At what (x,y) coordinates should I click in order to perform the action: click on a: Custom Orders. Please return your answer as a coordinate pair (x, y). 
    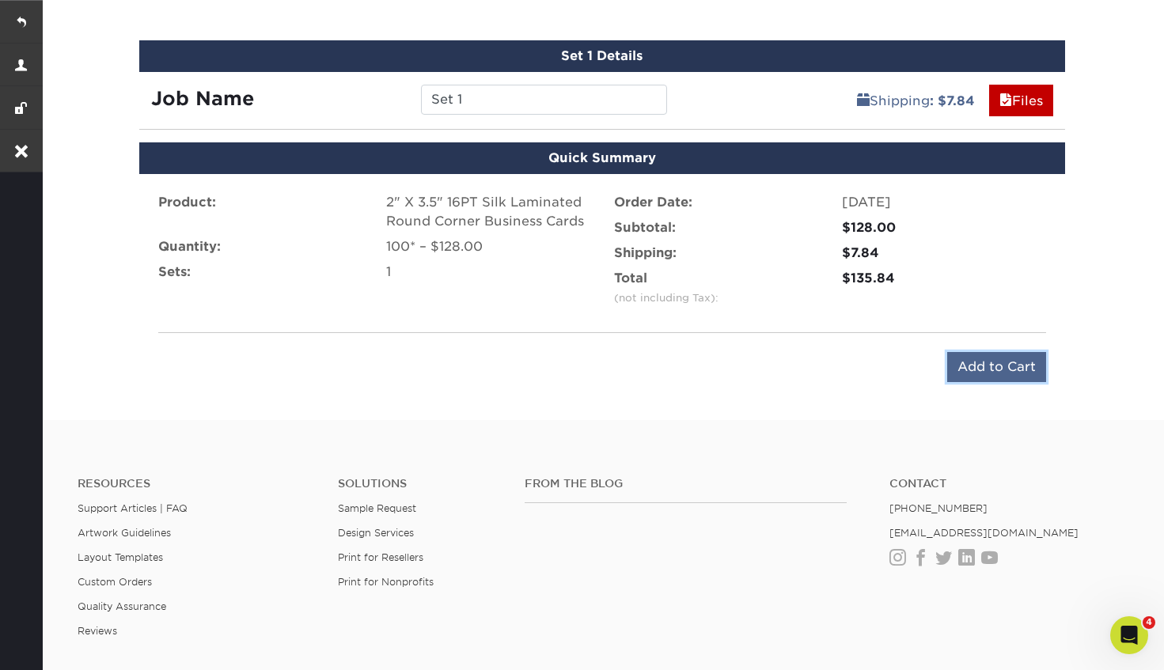
    Looking at the image, I should click on (115, 582).